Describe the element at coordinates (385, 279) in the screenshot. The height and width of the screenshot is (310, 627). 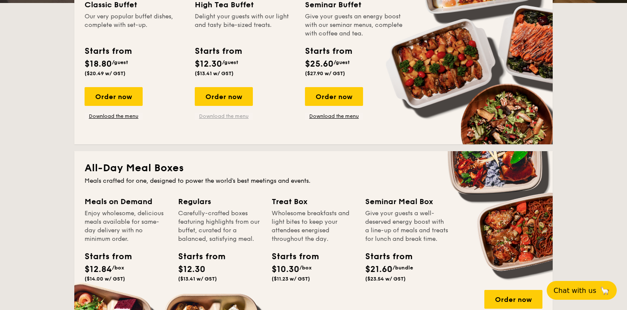
I see `span: ($23.54 w/ GST)` at that location.